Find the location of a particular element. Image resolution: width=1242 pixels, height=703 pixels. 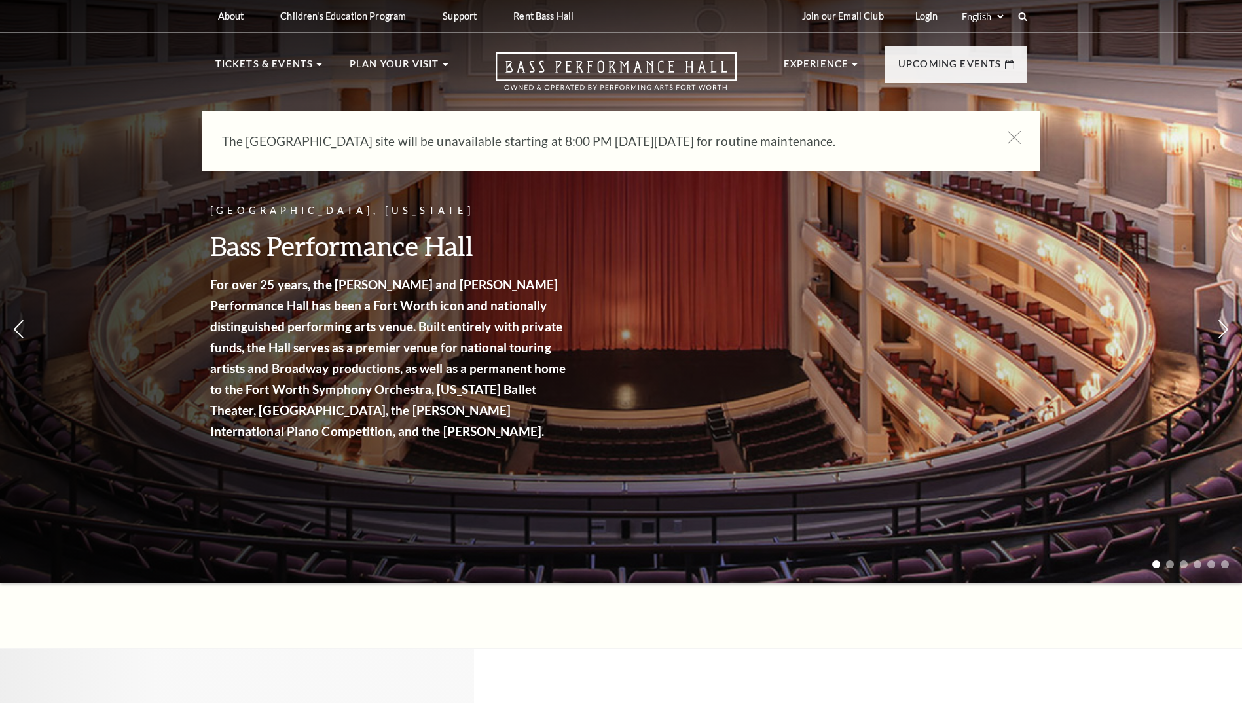

p: Support is located at coordinates (460, 16).